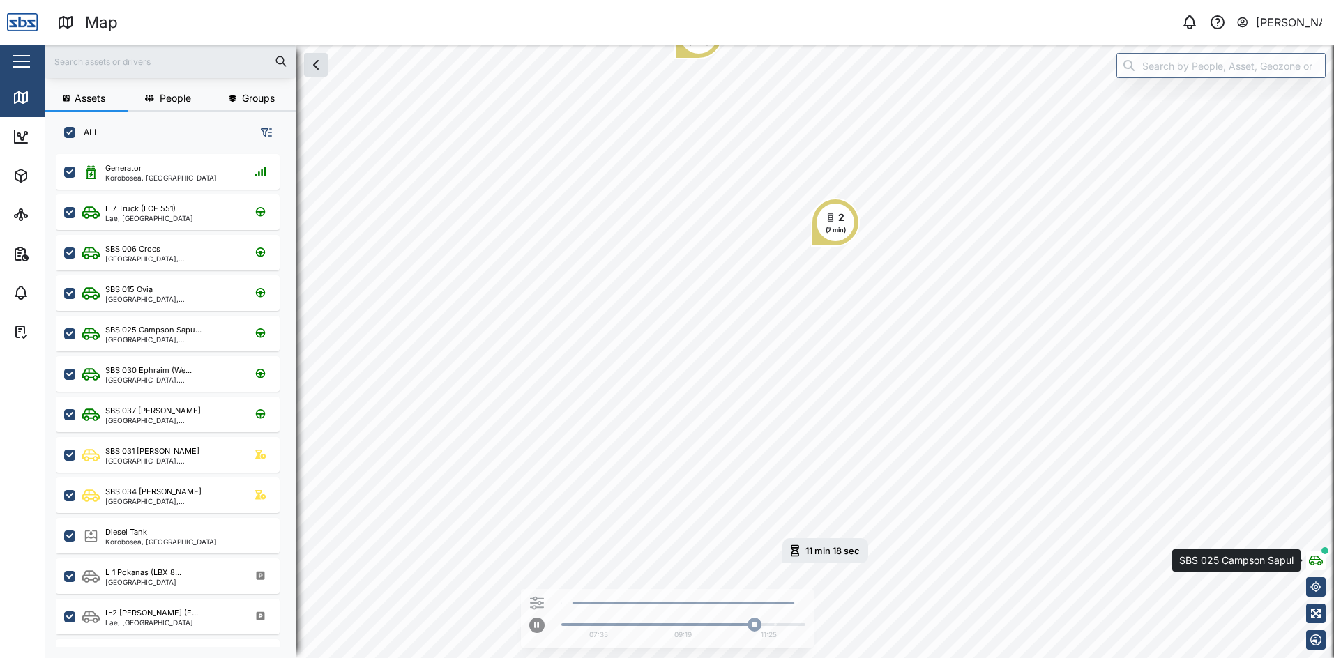 Image resolution: width=1334 pixels, height=658 pixels. What do you see at coordinates (126, 532) in the screenshot?
I see `div: Diesel Tank` at bounding box center [126, 532].